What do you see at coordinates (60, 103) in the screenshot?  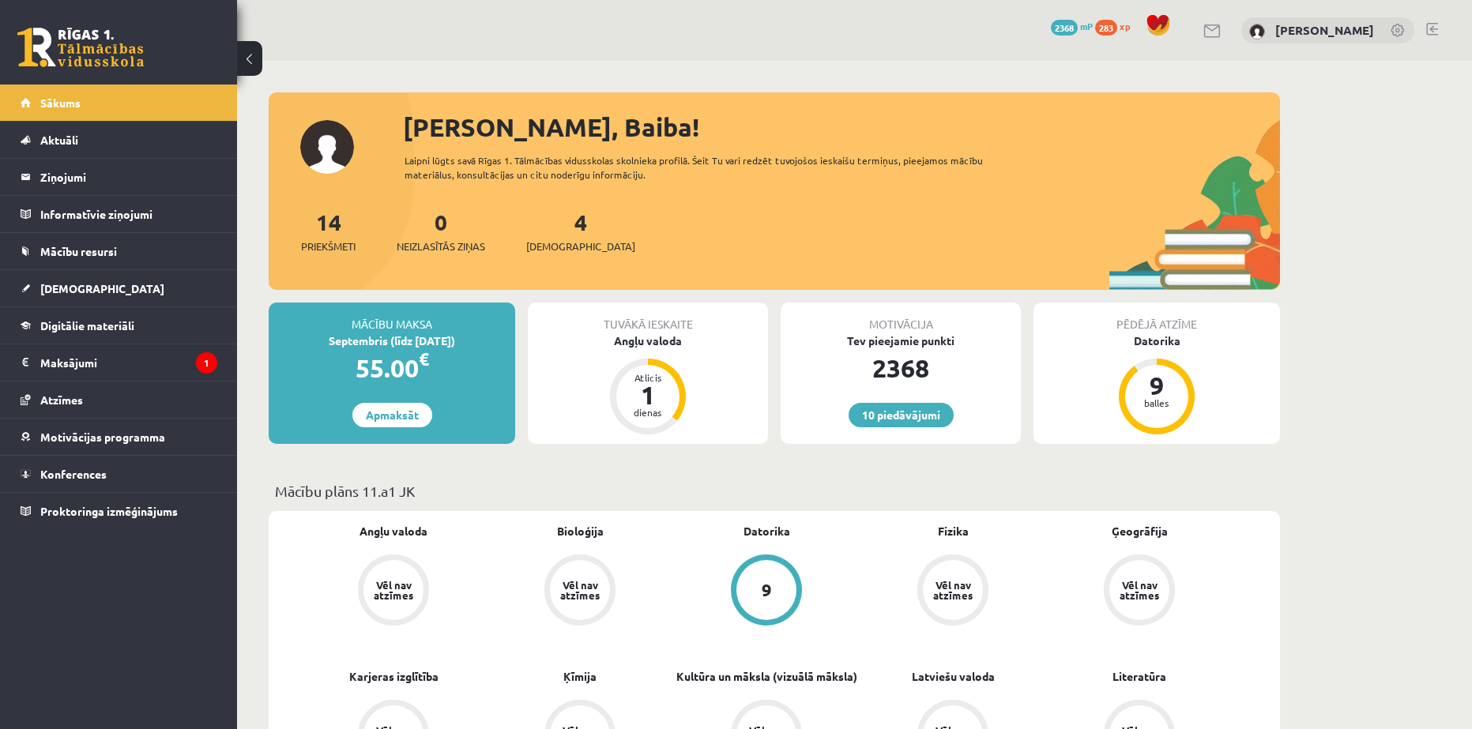 I see `span: Sākums` at bounding box center [60, 103].